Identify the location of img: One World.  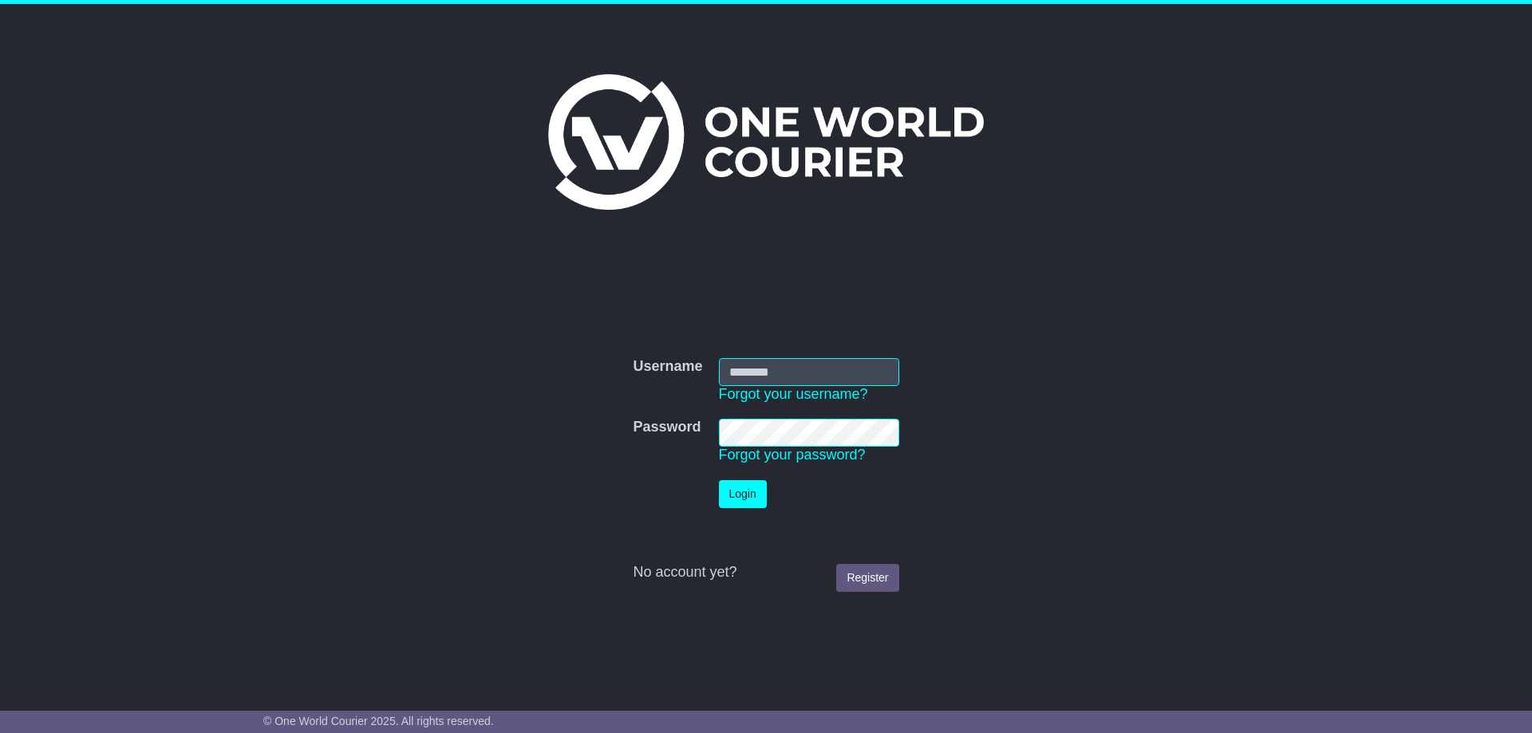
(766, 142).